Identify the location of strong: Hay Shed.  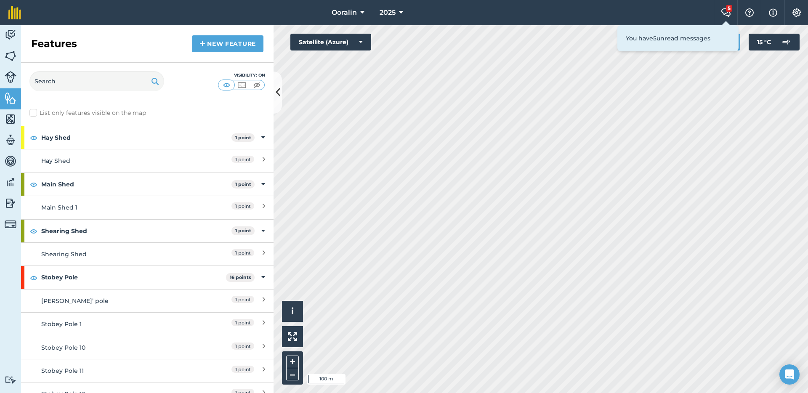
(136, 138).